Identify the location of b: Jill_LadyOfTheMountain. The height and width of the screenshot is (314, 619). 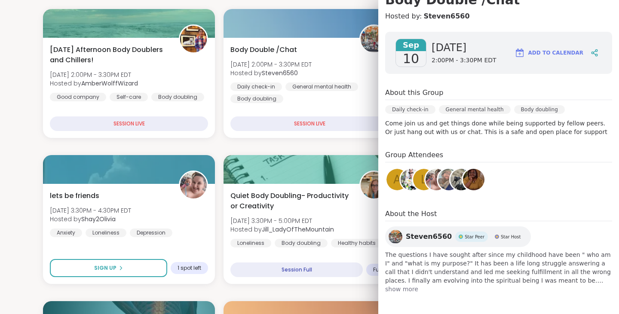
(298, 230).